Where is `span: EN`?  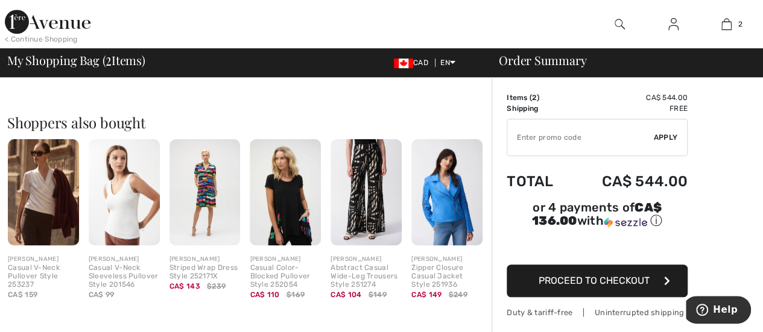
span: EN is located at coordinates (448, 63).